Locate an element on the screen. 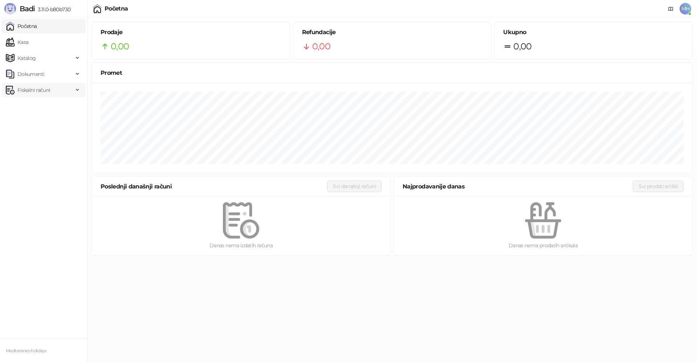 The width and height of the screenshot is (697, 362). div: Promet is located at coordinates (392, 73).